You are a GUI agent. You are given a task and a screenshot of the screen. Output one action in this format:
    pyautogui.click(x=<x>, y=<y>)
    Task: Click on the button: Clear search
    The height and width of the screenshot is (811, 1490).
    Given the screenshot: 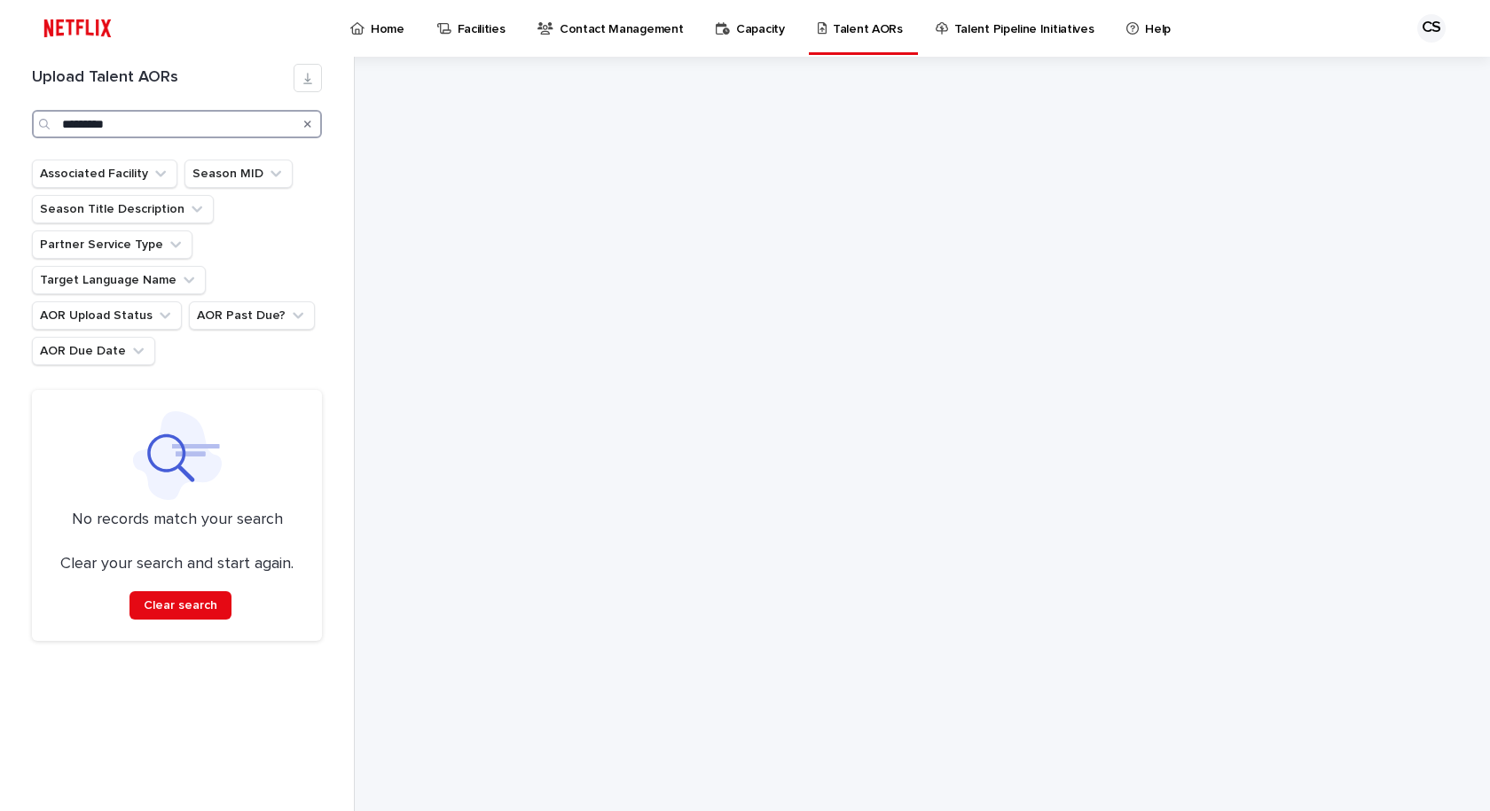 What is the action you would take?
    pyautogui.click(x=180, y=606)
    